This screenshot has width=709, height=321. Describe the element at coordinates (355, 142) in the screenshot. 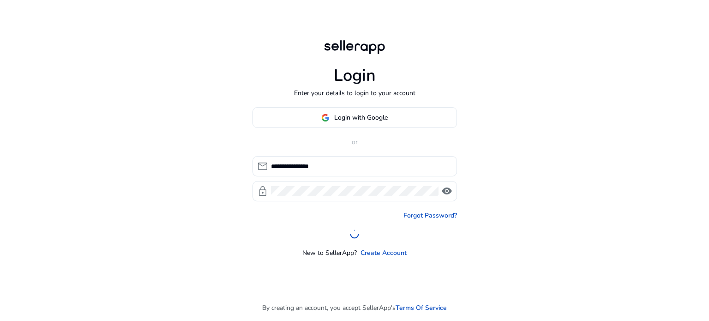

I see `p: or` at that location.